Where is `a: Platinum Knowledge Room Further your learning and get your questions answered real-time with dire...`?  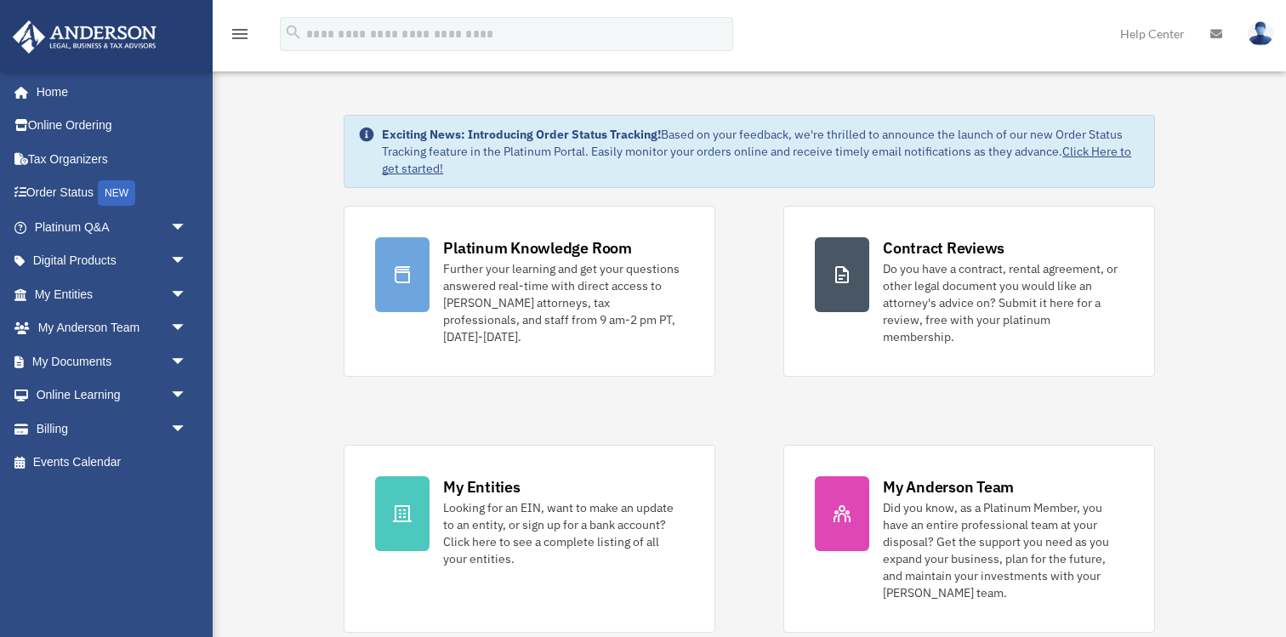 a: Platinum Knowledge Room Further your learning and get your questions answered real-time with dire... is located at coordinates (529, 291).